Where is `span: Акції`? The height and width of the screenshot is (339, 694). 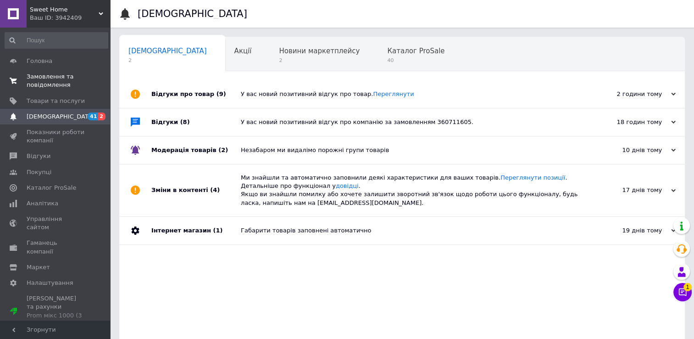
span: Акції is located at coordinates (243, 51).